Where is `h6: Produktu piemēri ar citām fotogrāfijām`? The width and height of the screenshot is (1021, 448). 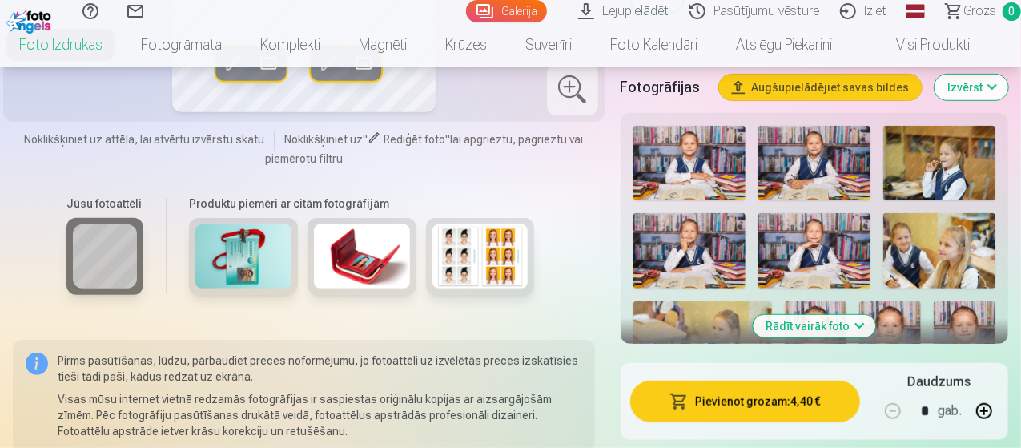 h6: Produktu piemēri ar citām fotogrāfijām is located at coordinates (361, 203).